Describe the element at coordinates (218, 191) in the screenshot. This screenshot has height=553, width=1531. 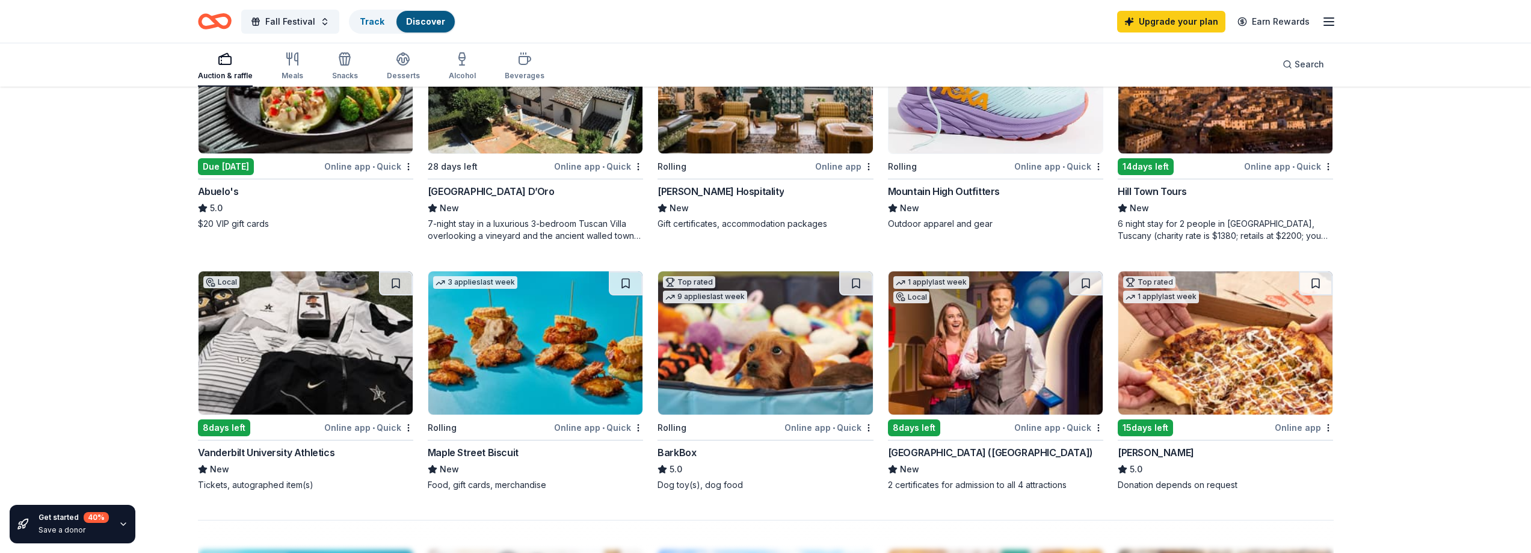
I see `div: Abuelo's` at that location.